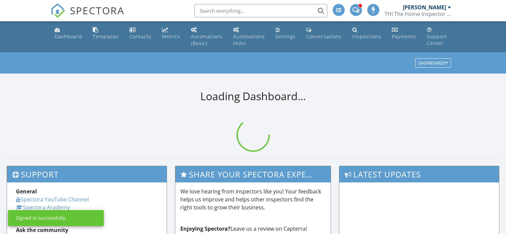  What do you see at coordinates (249, 37) in the screenshot?
I see `a: Automations (Advanced)` at bounding box center [249, 37].